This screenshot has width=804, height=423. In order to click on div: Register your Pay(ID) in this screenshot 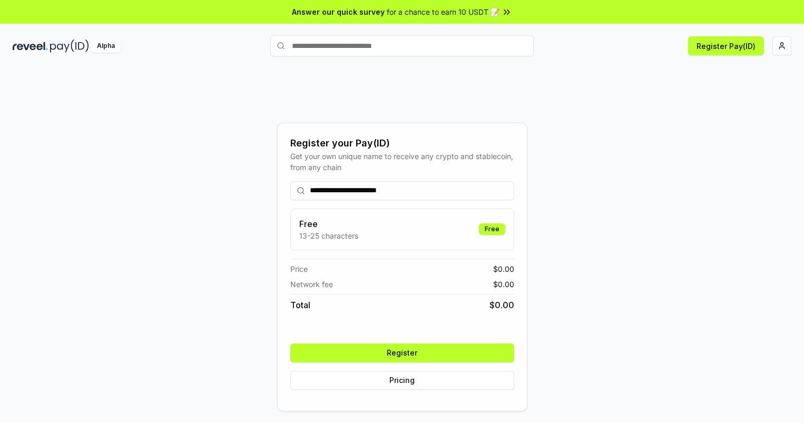, I will do `click(402, 143)`.